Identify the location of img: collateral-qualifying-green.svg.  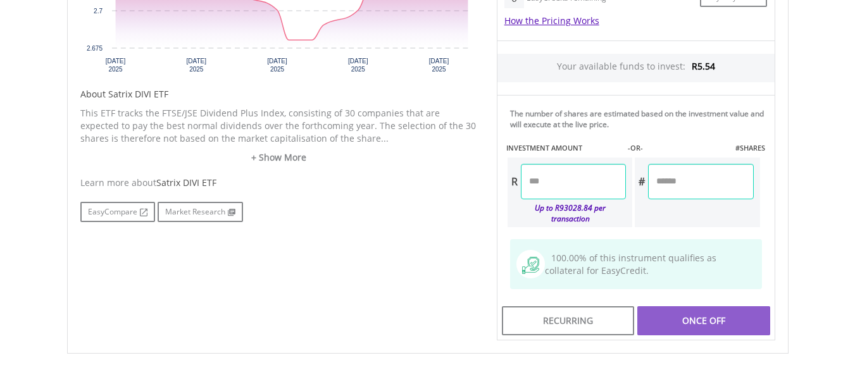
(530, 265).